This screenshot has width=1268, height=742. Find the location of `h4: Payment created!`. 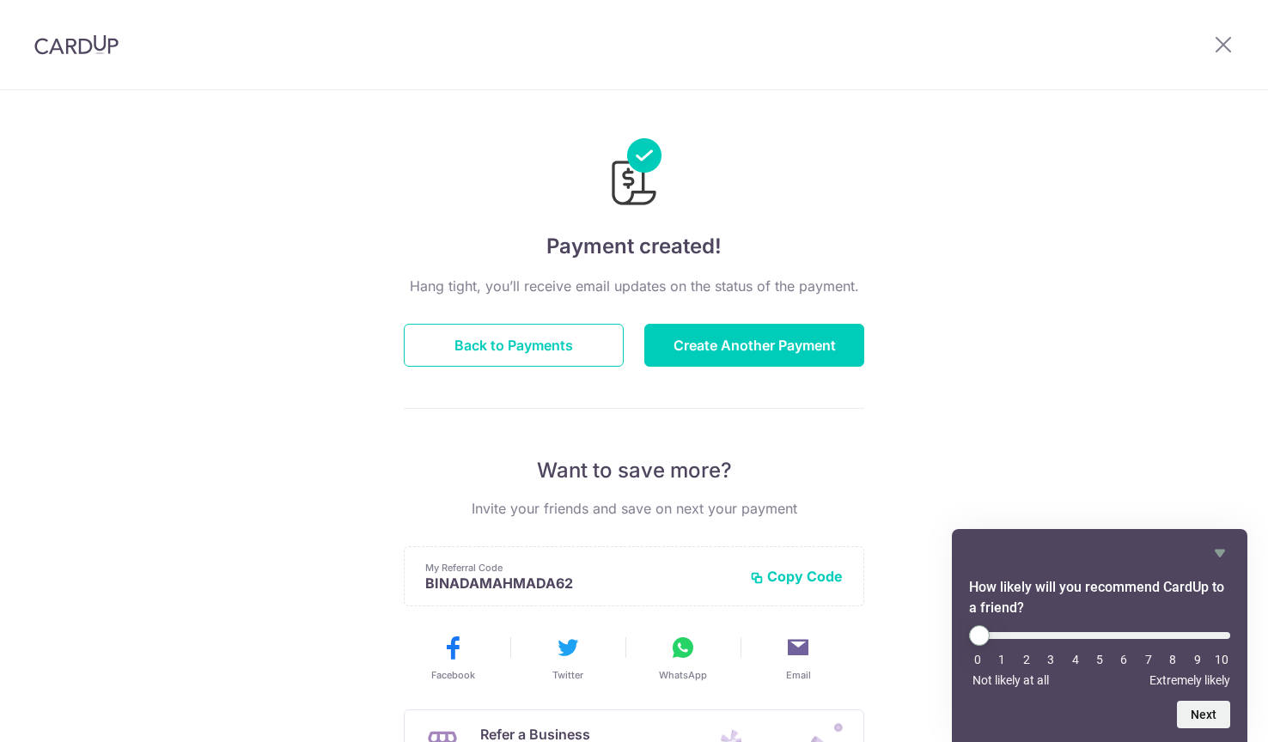

h4: Payment created! is located at coordinates (634, 247).